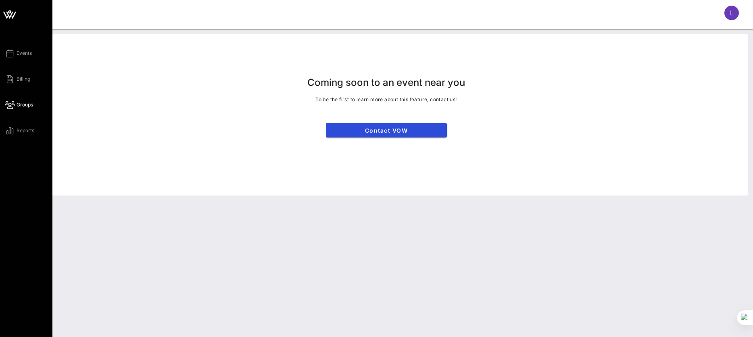 This screenshot has width=753, height=337. I want to click on p: Coming soon to an event near you, so click(386, 83).